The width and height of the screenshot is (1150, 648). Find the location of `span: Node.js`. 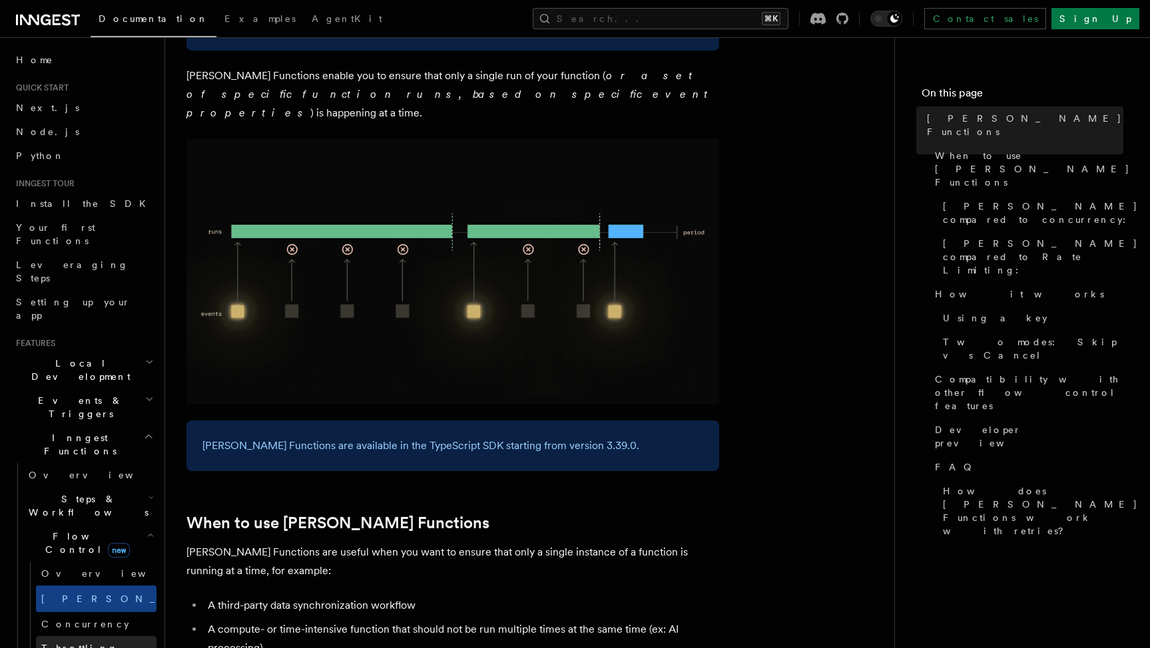

span: Node.js is located at coordinates (47, 132).